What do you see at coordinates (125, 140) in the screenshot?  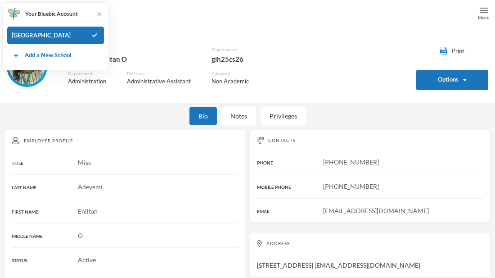 I see `div: Employee Profile` at bounding box center [125, 140].